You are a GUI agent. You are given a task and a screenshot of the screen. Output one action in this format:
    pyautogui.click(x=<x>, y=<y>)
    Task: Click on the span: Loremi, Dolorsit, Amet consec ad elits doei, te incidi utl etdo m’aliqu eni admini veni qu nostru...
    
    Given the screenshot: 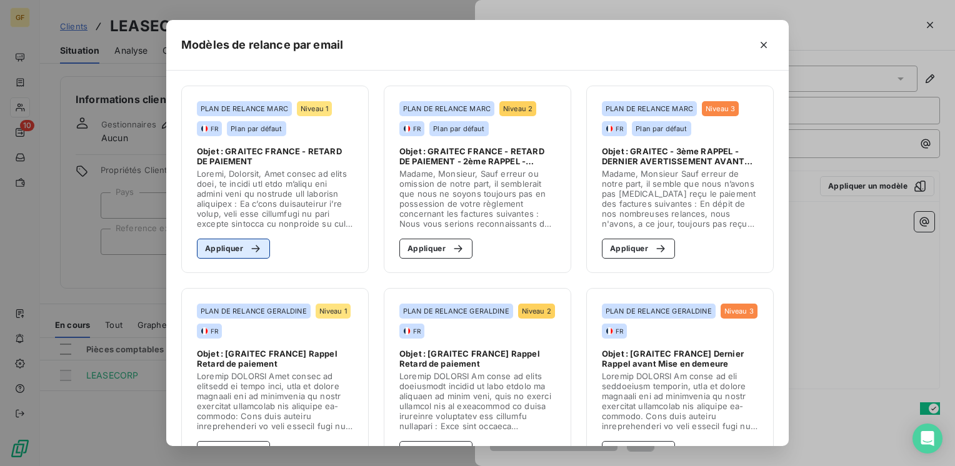 What is the action you would take?
    pyautogui.click(x=275, y=199)
    